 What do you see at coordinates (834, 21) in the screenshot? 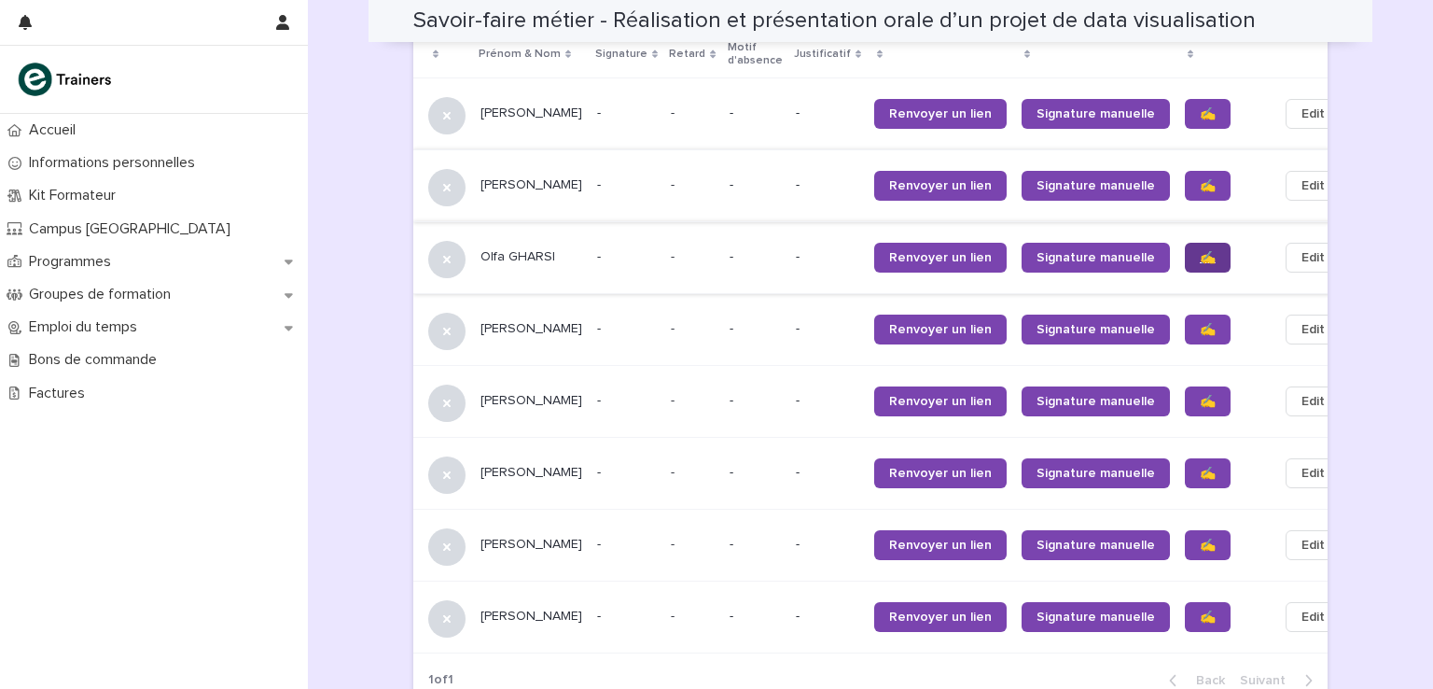
I see `h2: Savoir-faire métier - Réalisation et présentation orale d’un projet de data visualisation` at bounding box center [834, 21].